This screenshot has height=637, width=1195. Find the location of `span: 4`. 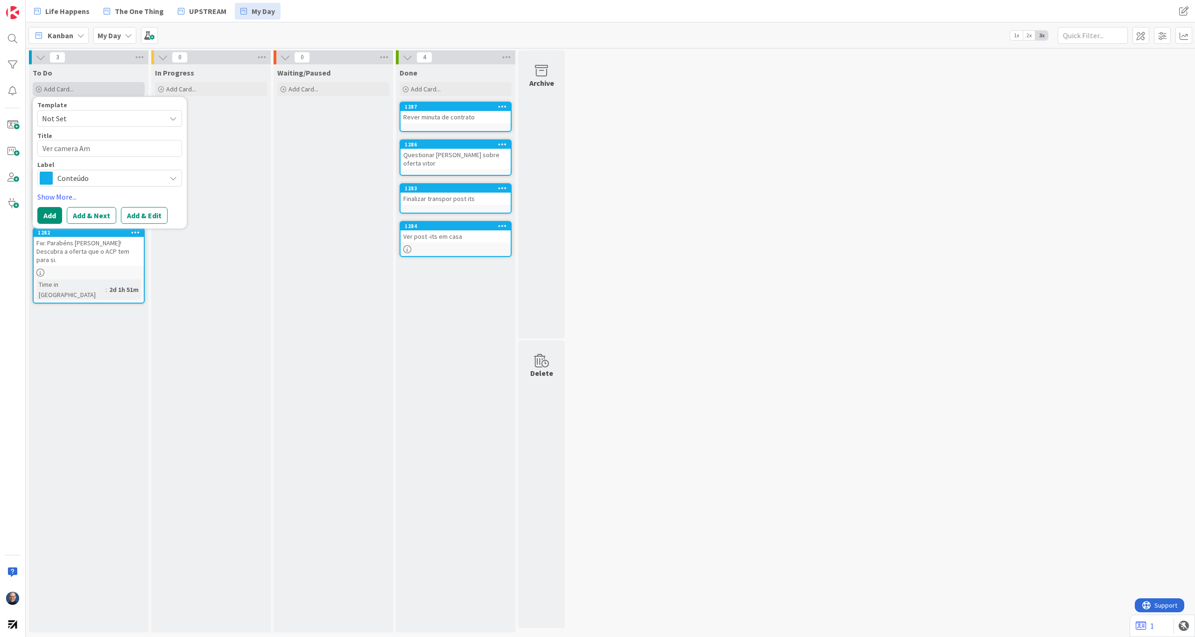

span: 4 is located at coordinates (424, 57).